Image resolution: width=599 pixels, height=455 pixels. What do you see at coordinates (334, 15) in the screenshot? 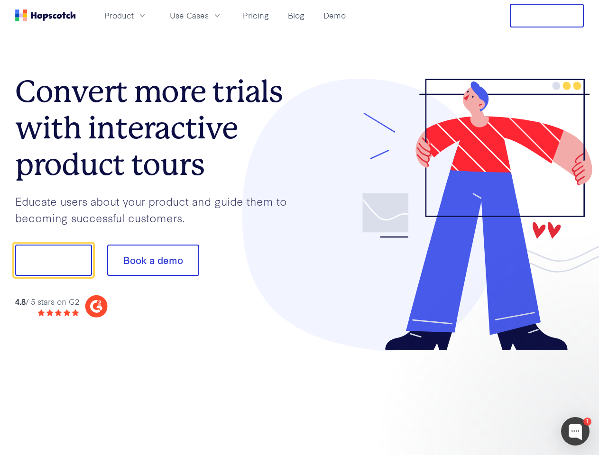
I see `a: Demo` at bounding box center [334, 15].